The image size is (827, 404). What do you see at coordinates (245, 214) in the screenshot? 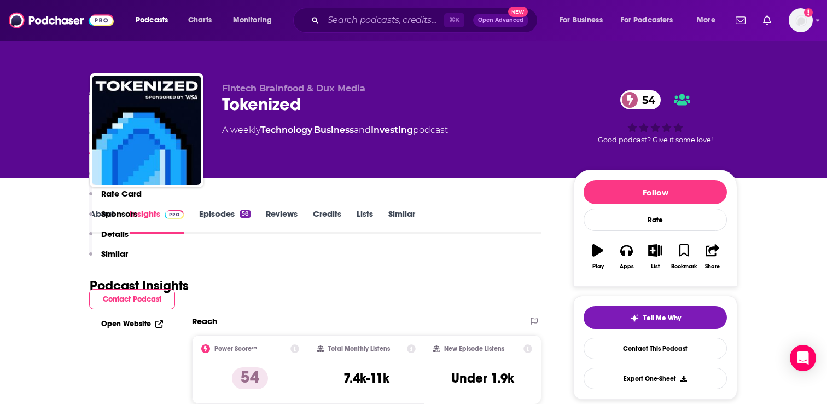
I see `div: 58` at bounding box center [245, 214].